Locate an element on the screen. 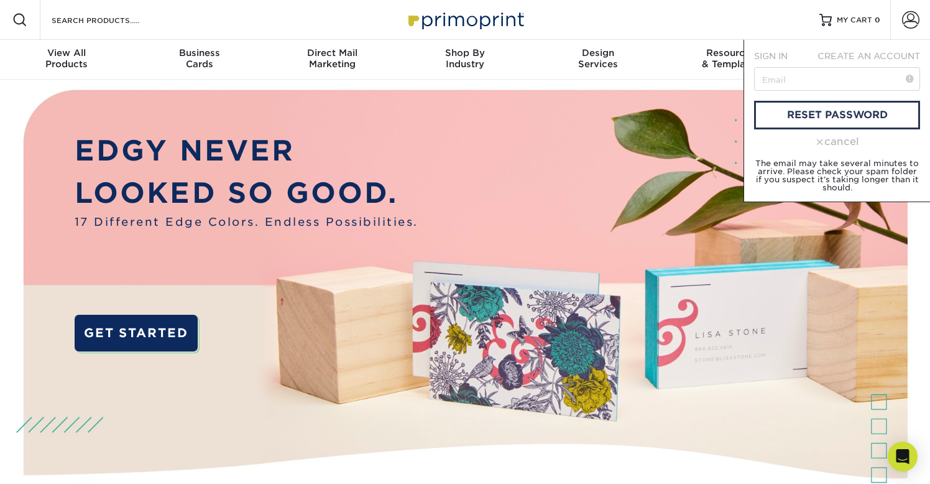 This screenshot has height=484, width=930. a: Shop ByIndustry is located at coordinates (465, 60).